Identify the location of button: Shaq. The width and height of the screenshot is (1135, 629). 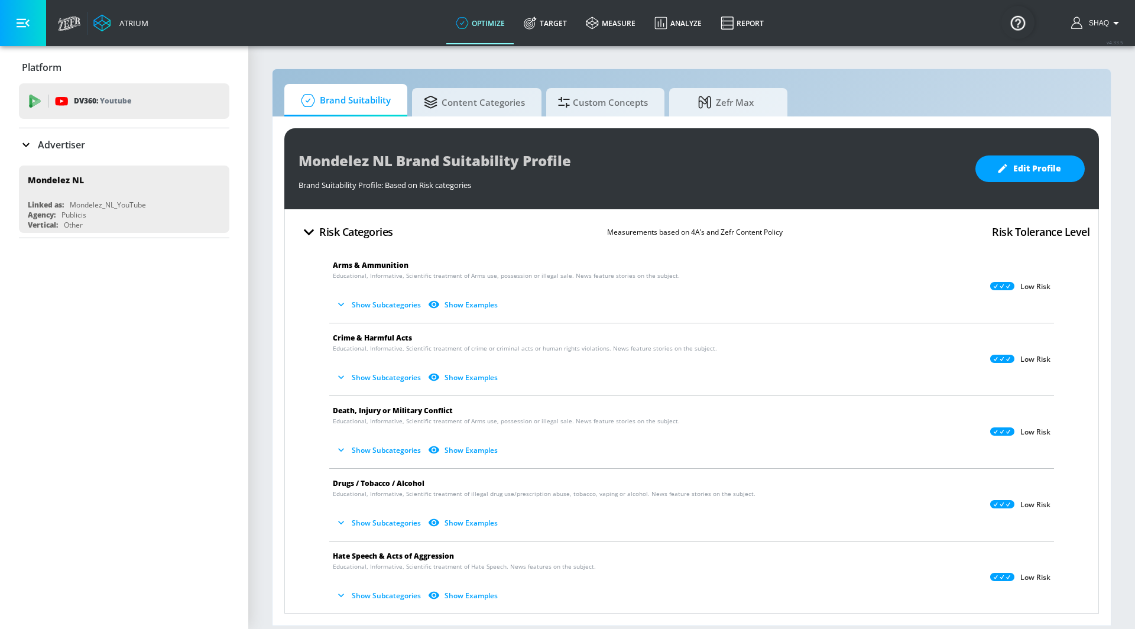
(1097, 23).